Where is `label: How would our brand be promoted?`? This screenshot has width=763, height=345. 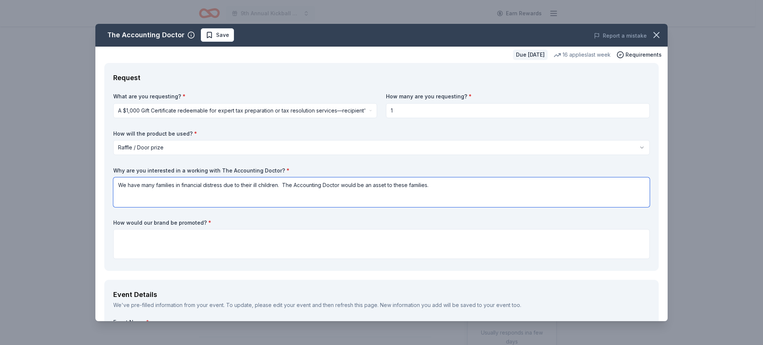 label: How would our brand be promoted? is located at coordinates (382, 223).